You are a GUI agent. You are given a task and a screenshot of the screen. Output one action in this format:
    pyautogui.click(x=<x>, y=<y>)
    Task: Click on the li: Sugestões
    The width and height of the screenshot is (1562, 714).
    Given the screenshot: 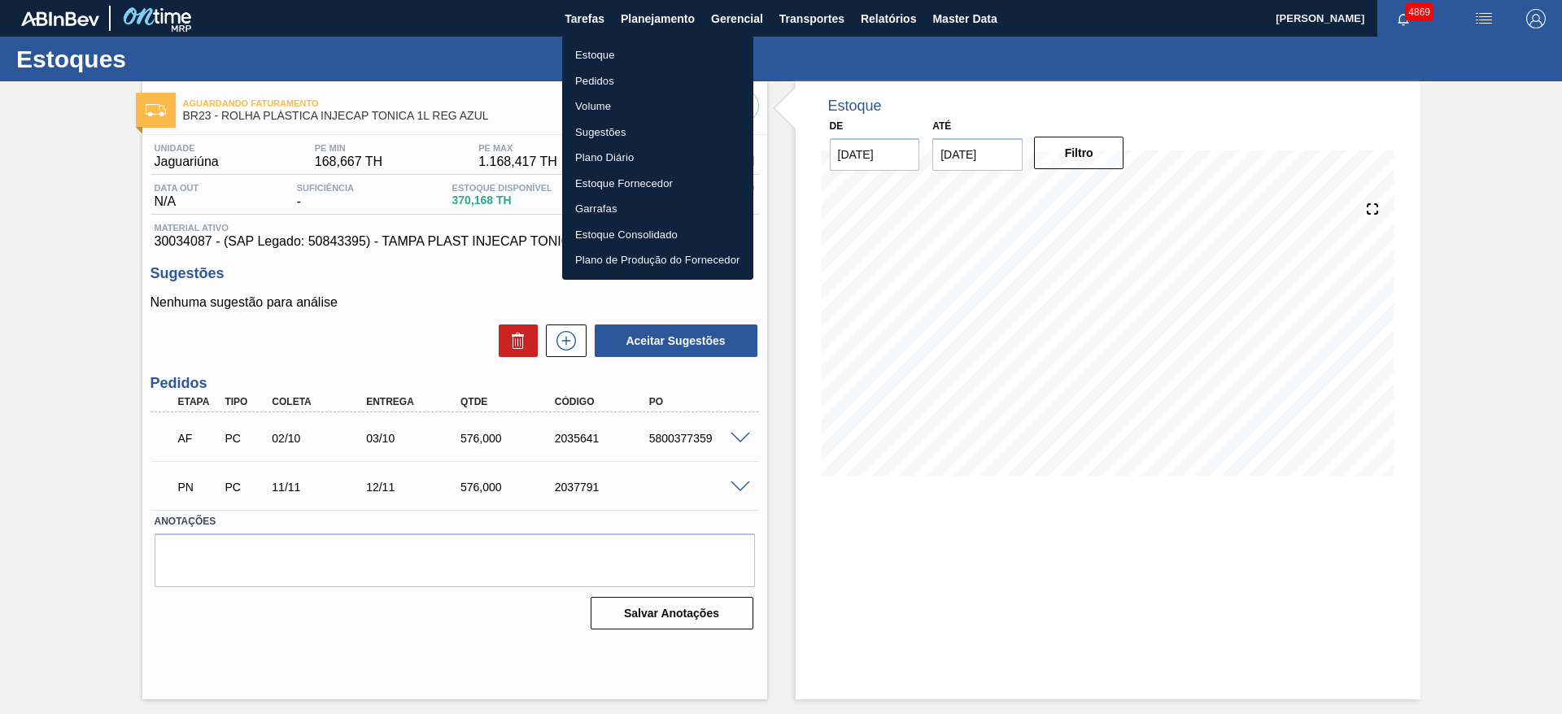 What is the action you would take?
    pyautogui.click(x=657, y=133)
    